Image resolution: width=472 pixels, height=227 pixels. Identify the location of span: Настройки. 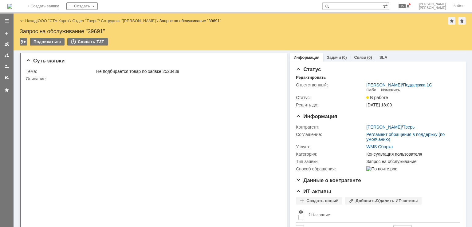
(301, 212).